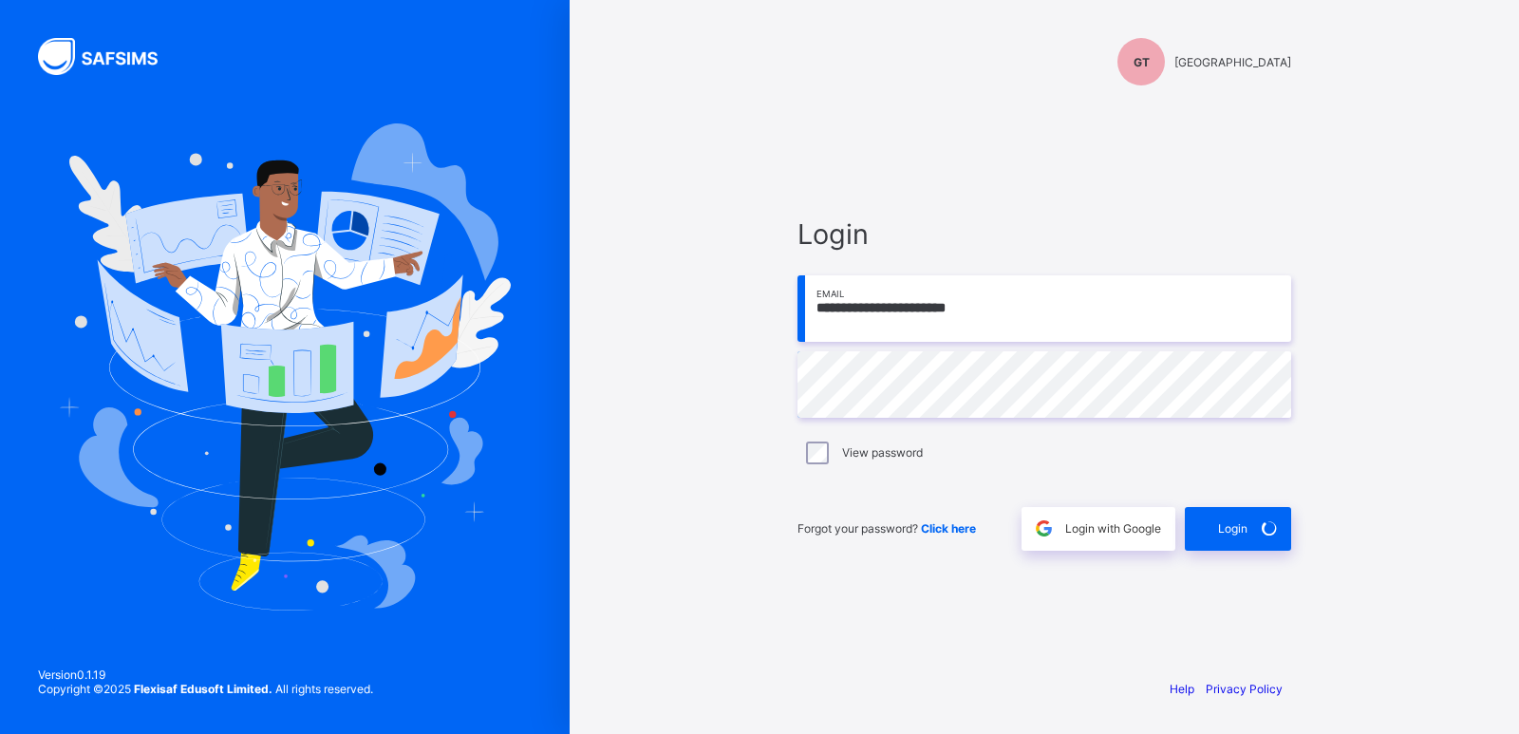  I want to click on a: Help, so click(1182, 688).